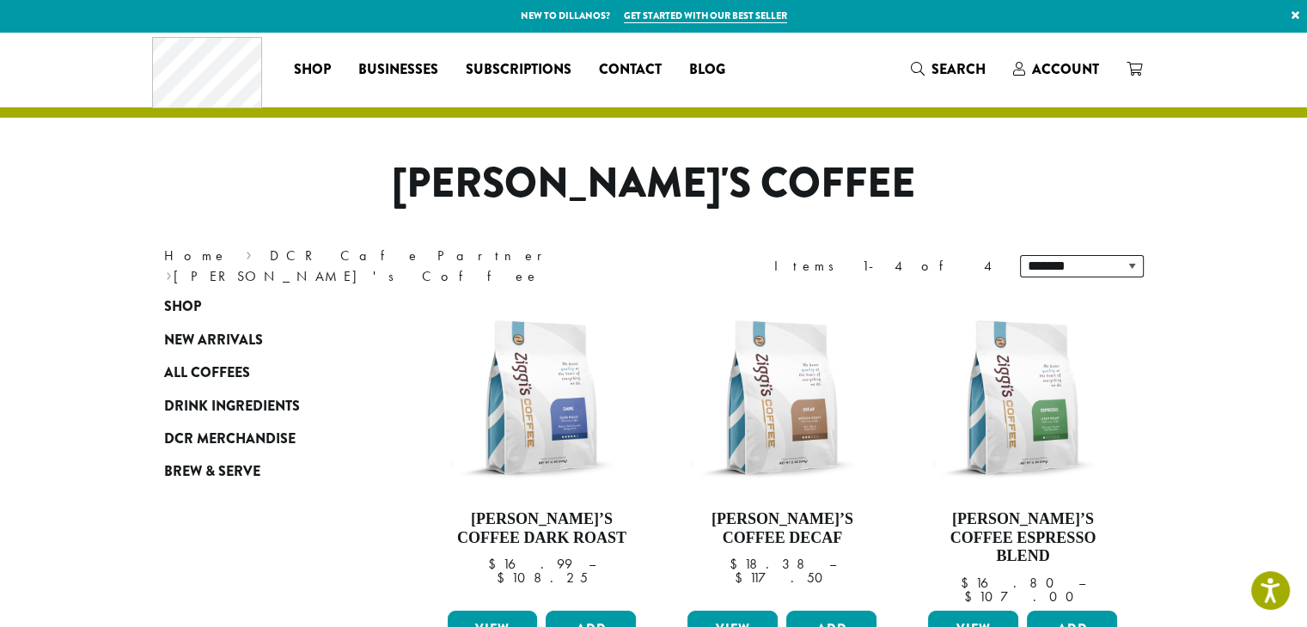 This screenshot has height=627, width=1307. Describe the element at coordinates (1022, 398) in the screenshot. I see `img: Ziggis-Espresso-Blend-12-oz.png` at that location.